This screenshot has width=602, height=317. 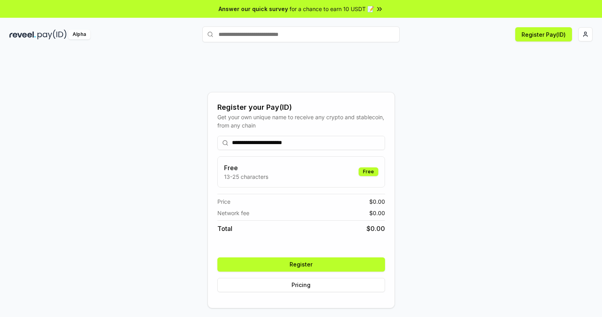 I want to click on span: Price, so click(x=224, y=201).